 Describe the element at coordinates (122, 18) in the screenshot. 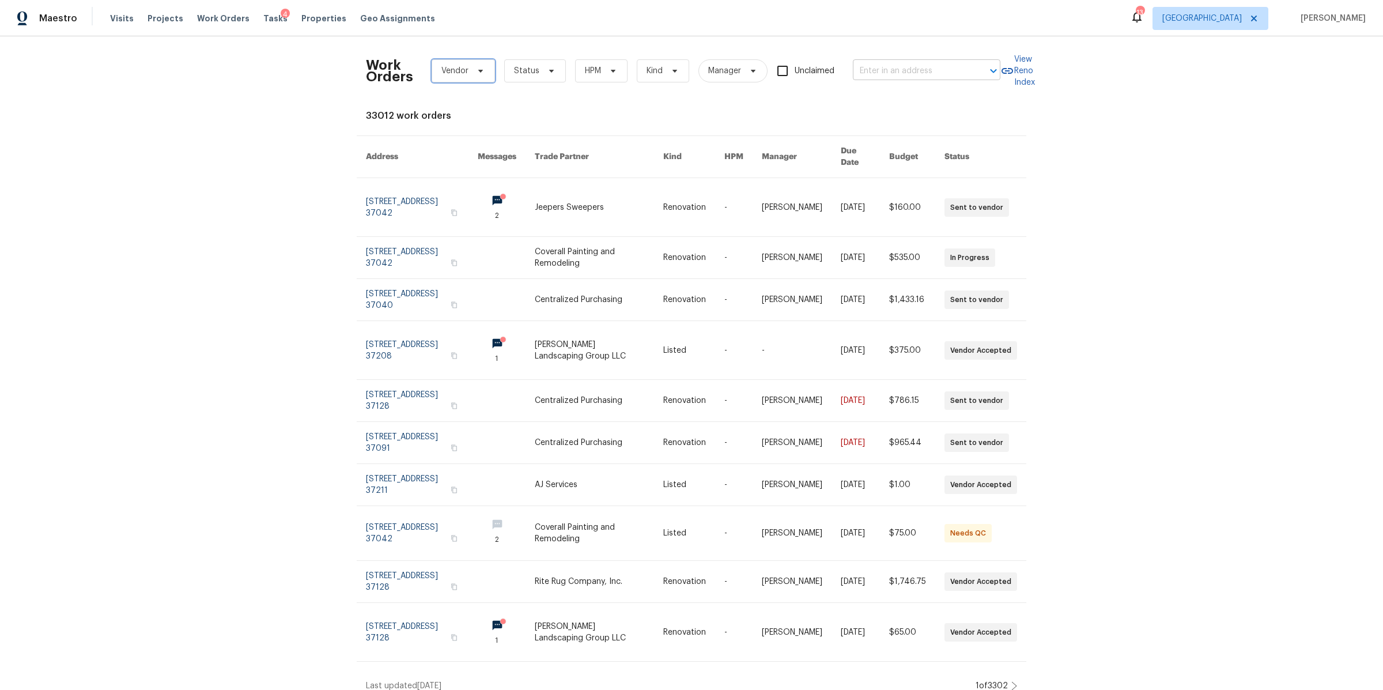

I see `span: Visits` at that location.